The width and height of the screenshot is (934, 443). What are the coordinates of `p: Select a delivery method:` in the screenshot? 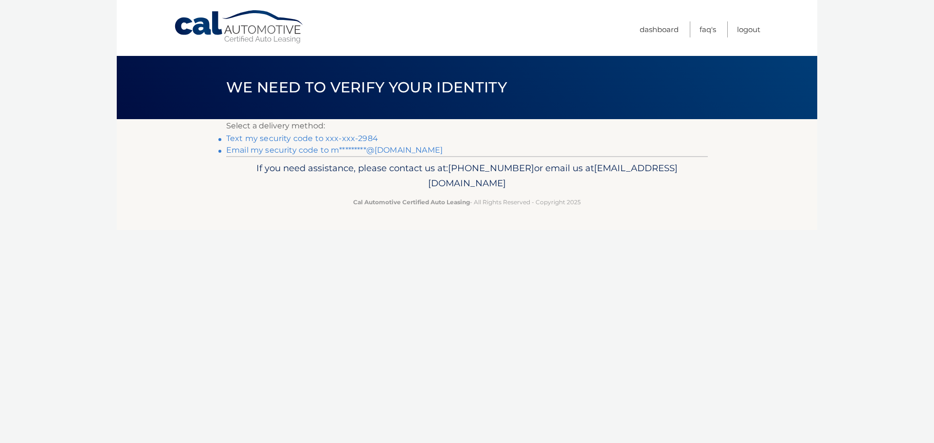 It's located at (467, 126).